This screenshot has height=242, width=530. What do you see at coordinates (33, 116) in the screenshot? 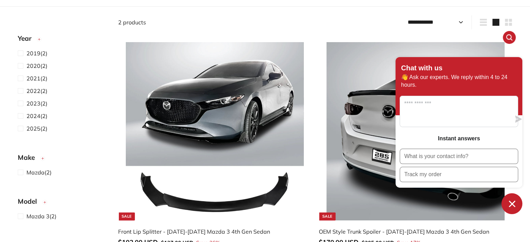
I see `span: 2024` at bounding box center [33, 116].